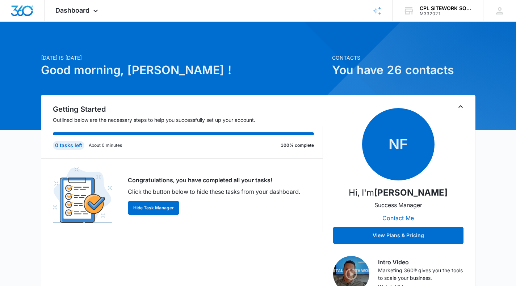 The height and width of the screenshot is (286, 516). I want to click on div: account id, so click(446, 14).